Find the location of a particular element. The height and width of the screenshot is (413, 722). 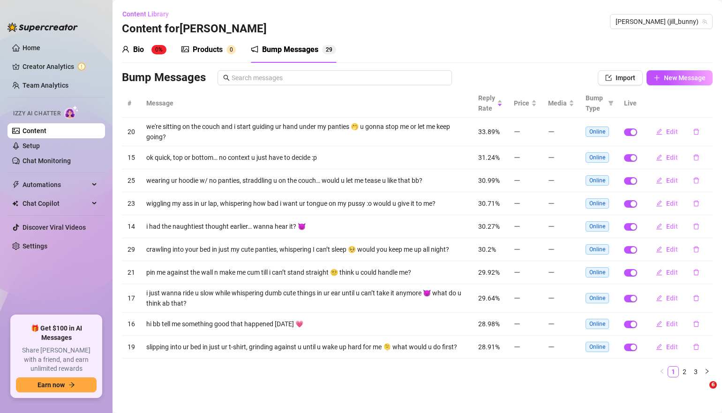

span: 30.99% is located at coordinates (489, 181).